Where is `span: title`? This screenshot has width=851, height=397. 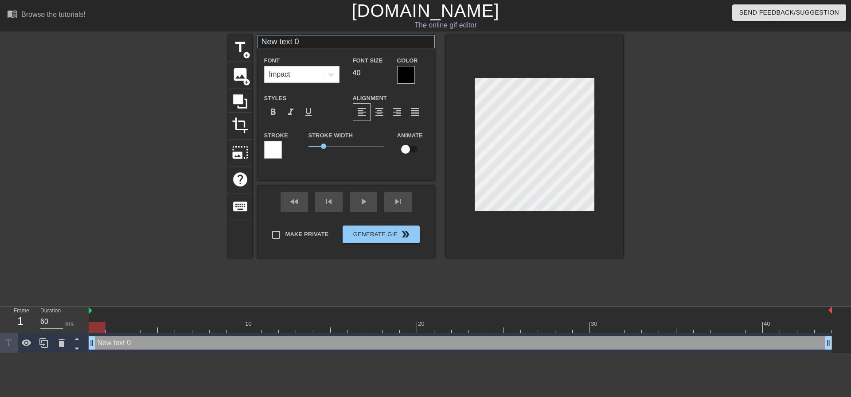
span: title is located at coordinates (240, 47).